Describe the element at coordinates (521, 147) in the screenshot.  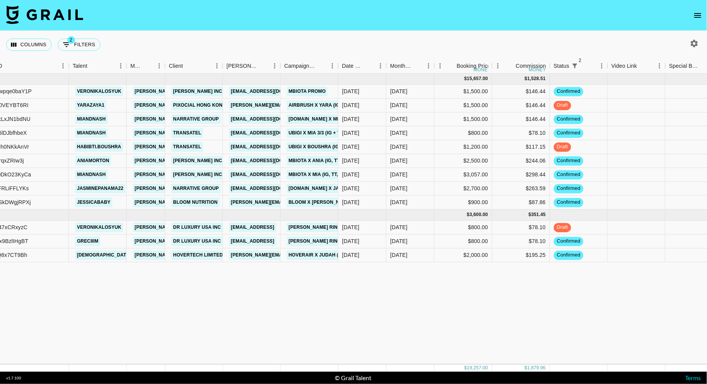
I see `div: $117.15` at that location.